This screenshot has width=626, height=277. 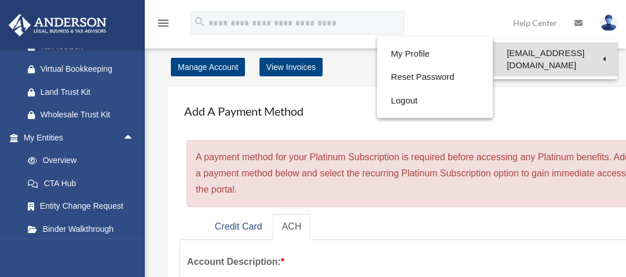 I want to click on a: menu, so click(x=163, y=25).